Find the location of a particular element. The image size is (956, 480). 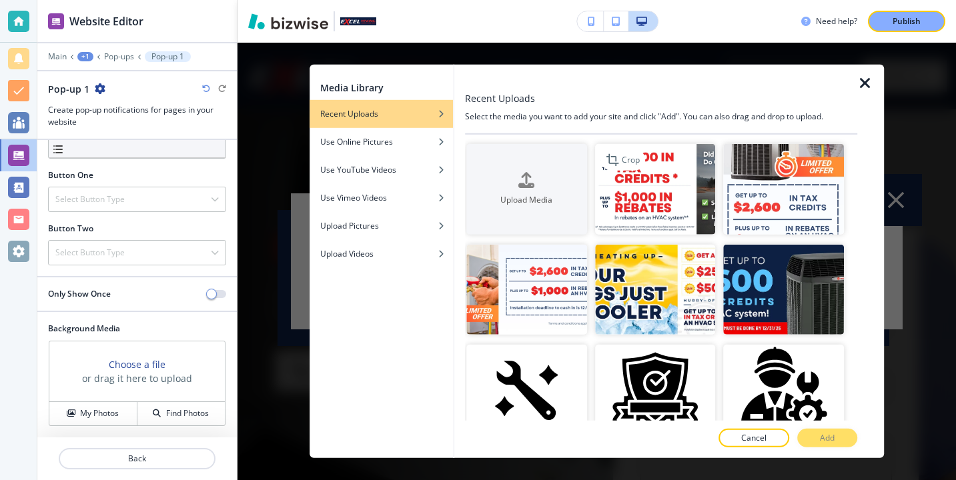

h4: Find Photos is located at coordinates (188, 414).